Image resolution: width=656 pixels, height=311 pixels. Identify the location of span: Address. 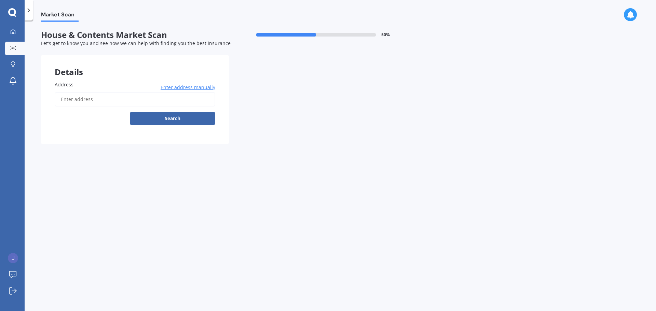
(64, 84).